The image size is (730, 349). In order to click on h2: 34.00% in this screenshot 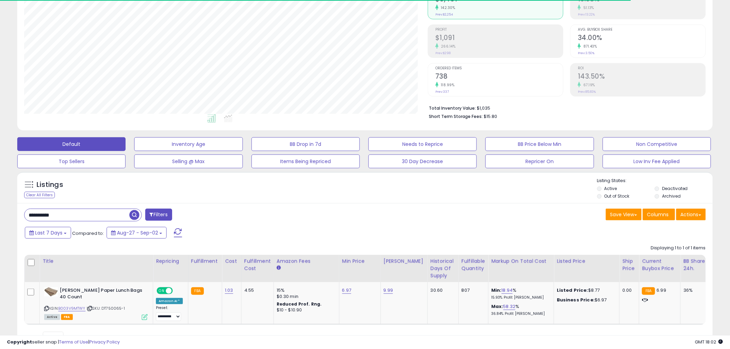, I will do `click(641, 38)`.